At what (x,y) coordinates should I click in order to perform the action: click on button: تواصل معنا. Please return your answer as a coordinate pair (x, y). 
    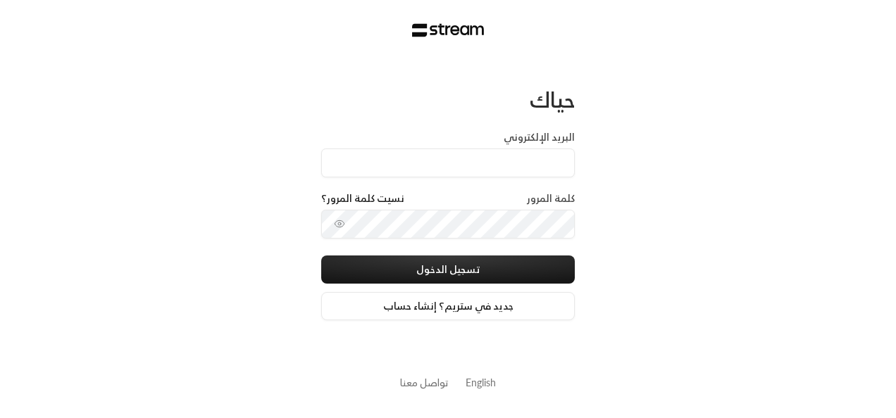
    Looking at the image, I should click on (424, 382).